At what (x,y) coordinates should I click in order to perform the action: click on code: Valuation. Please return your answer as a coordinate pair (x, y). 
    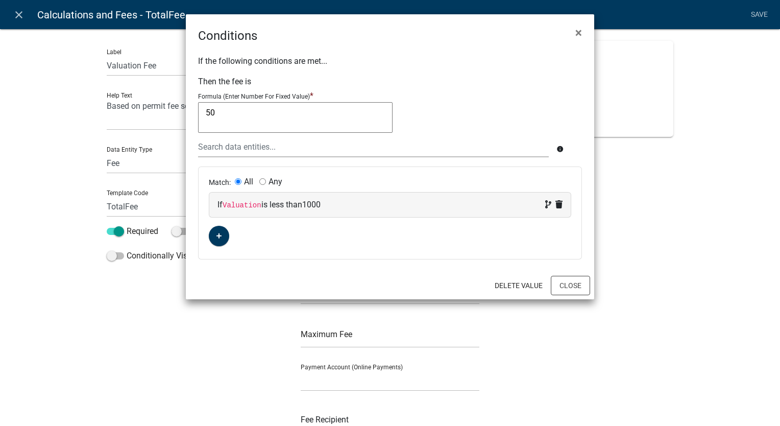
    Looking at the image, I should click on (242, 205).